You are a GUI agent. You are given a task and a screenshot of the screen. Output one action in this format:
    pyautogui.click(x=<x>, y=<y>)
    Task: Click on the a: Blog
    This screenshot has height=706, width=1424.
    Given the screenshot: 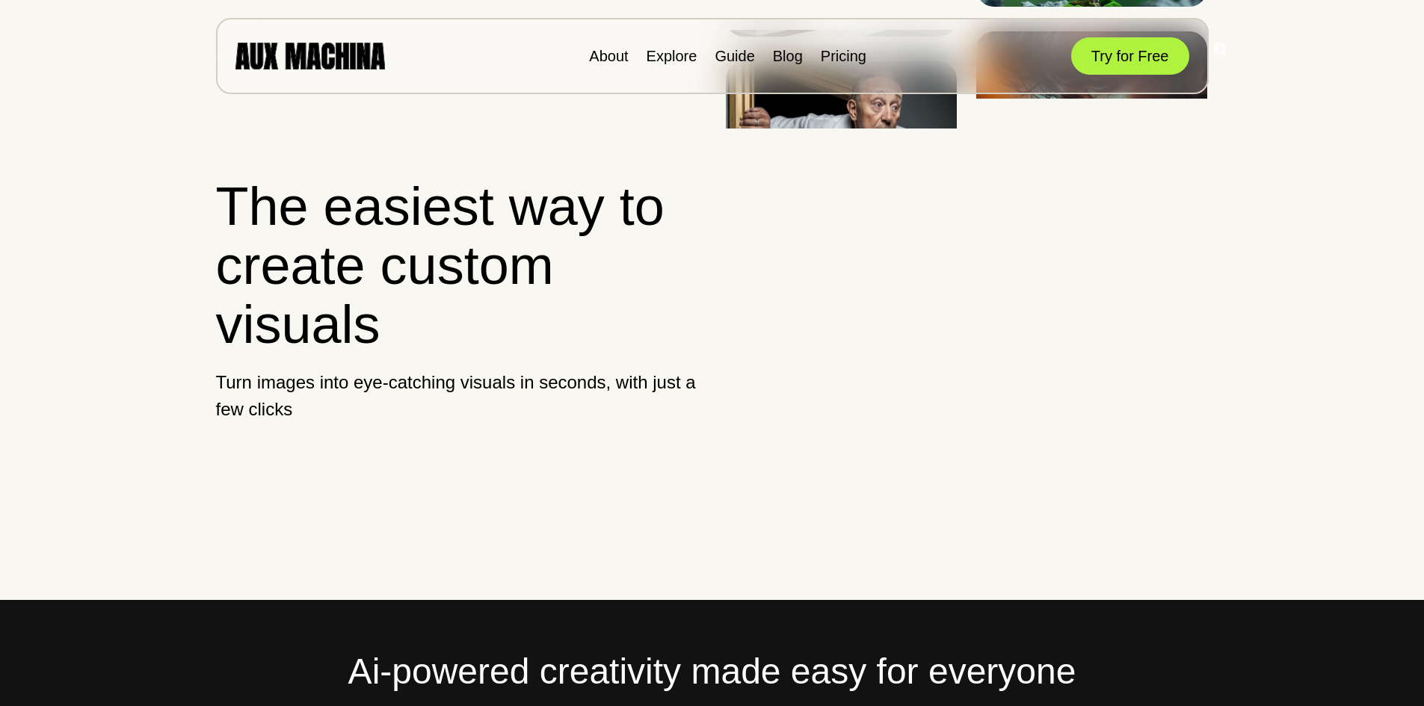 What is the action you would take?
    pyautogui.click(x=788, y=56)
    